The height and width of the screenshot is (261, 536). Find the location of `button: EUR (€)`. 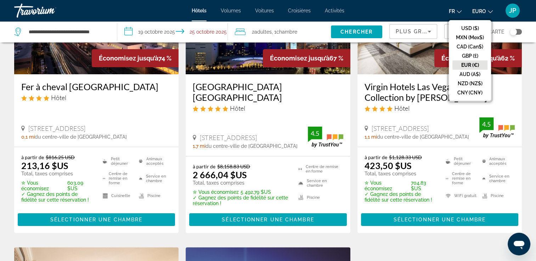

button: EUR (€) is located at coordinates (469, 65).